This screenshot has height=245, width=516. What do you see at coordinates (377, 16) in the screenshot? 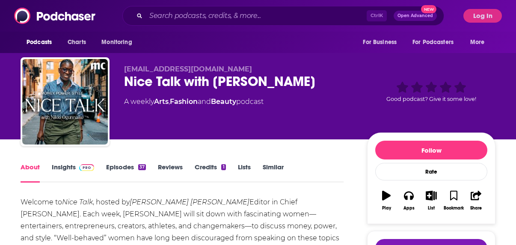
I see `span: Ctrl K` at bounding box center [377, 16].